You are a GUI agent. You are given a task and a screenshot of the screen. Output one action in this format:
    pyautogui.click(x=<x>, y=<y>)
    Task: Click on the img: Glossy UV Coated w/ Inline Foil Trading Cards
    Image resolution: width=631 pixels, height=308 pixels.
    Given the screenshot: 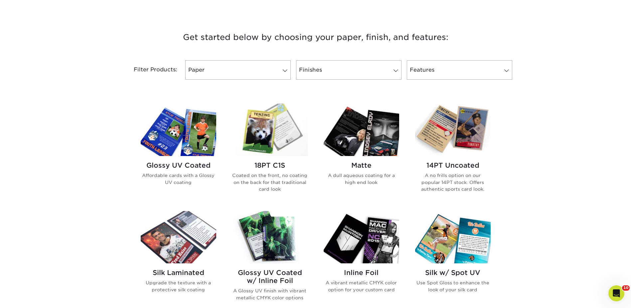 What is the action you would take?
    pyautogui.click(x=270, y=237)
    